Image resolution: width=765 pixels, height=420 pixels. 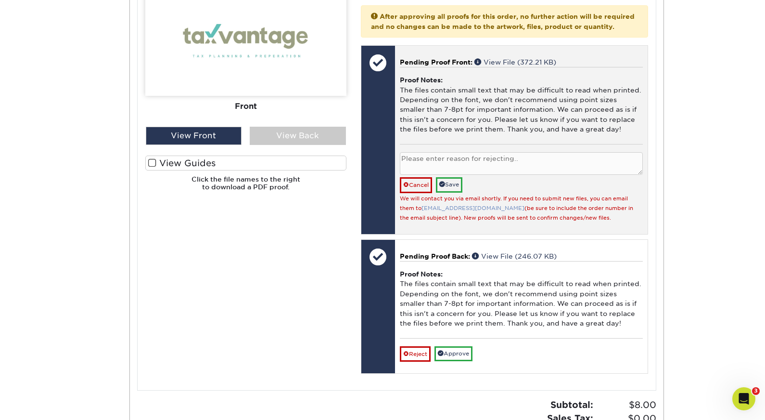 I want to click on a: Cancel, so click(x=416, y=185).